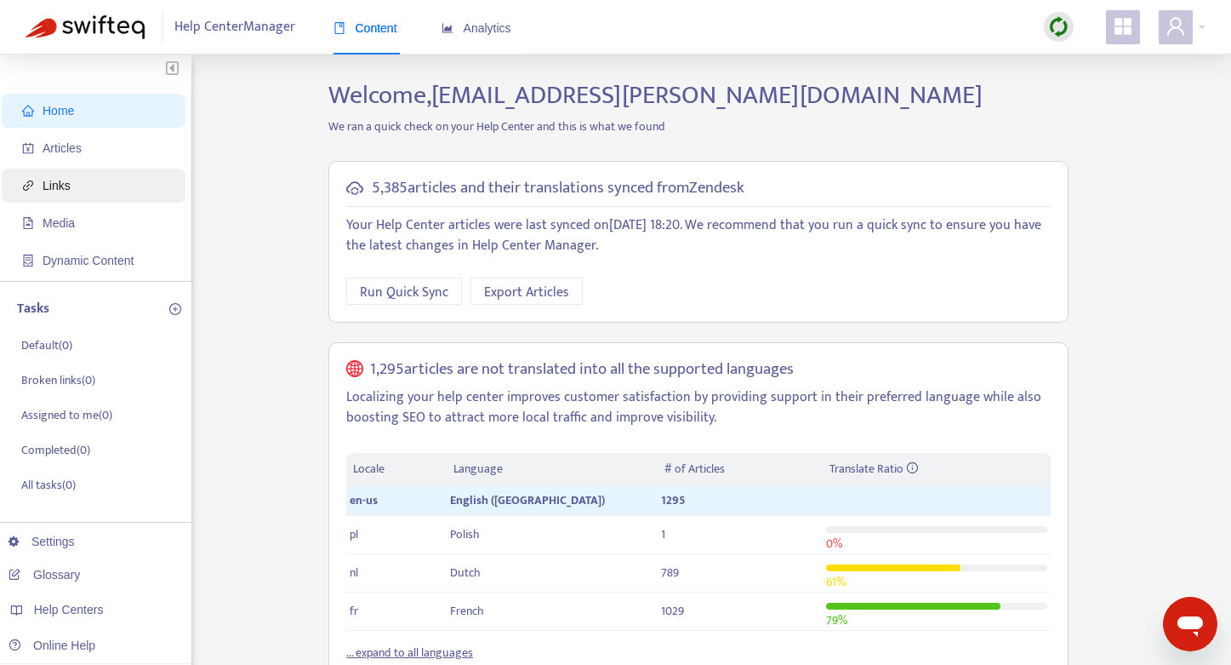 The image size is (1231, 665). I want to click on span: file-image, so click(28, 223).